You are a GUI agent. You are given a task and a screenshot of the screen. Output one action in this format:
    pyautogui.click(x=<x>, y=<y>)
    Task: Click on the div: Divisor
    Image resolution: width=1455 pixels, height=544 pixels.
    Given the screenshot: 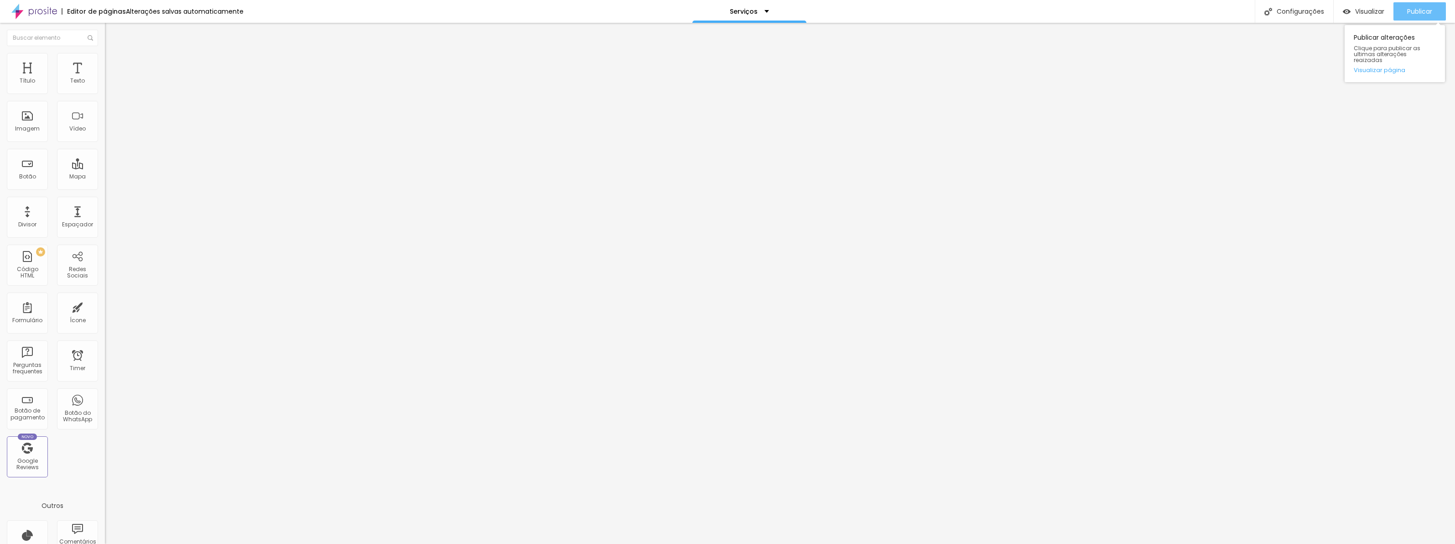 What is the action you would take?
    pyautogui.click(x=27, y=224)
    